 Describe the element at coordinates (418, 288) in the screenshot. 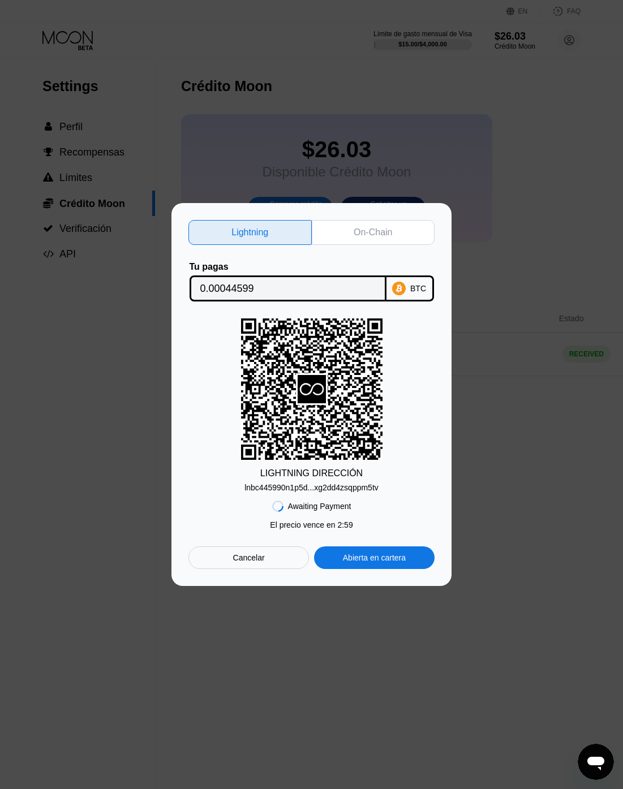

I see `div: BTC` at that location.